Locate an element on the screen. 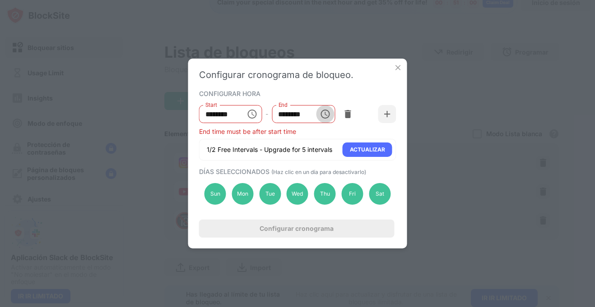  div: Configurar cronograma de bloqueo. is located at coordinates (297, 75).